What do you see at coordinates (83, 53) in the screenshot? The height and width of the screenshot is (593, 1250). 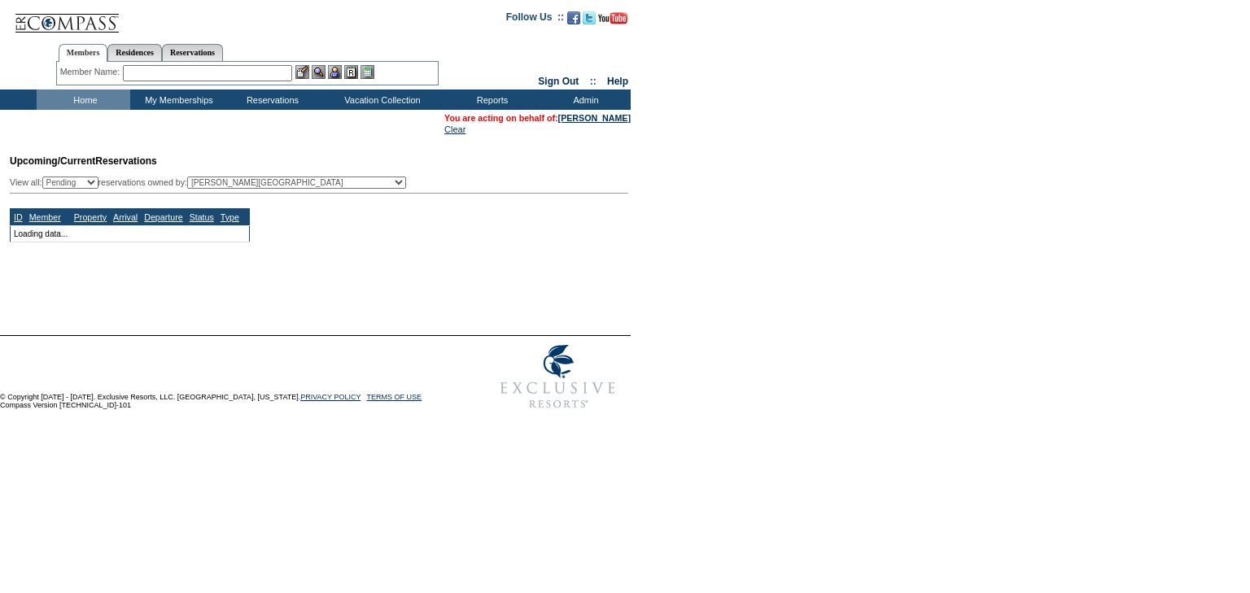 I see `a: Members` at bounding box center [83, 53].